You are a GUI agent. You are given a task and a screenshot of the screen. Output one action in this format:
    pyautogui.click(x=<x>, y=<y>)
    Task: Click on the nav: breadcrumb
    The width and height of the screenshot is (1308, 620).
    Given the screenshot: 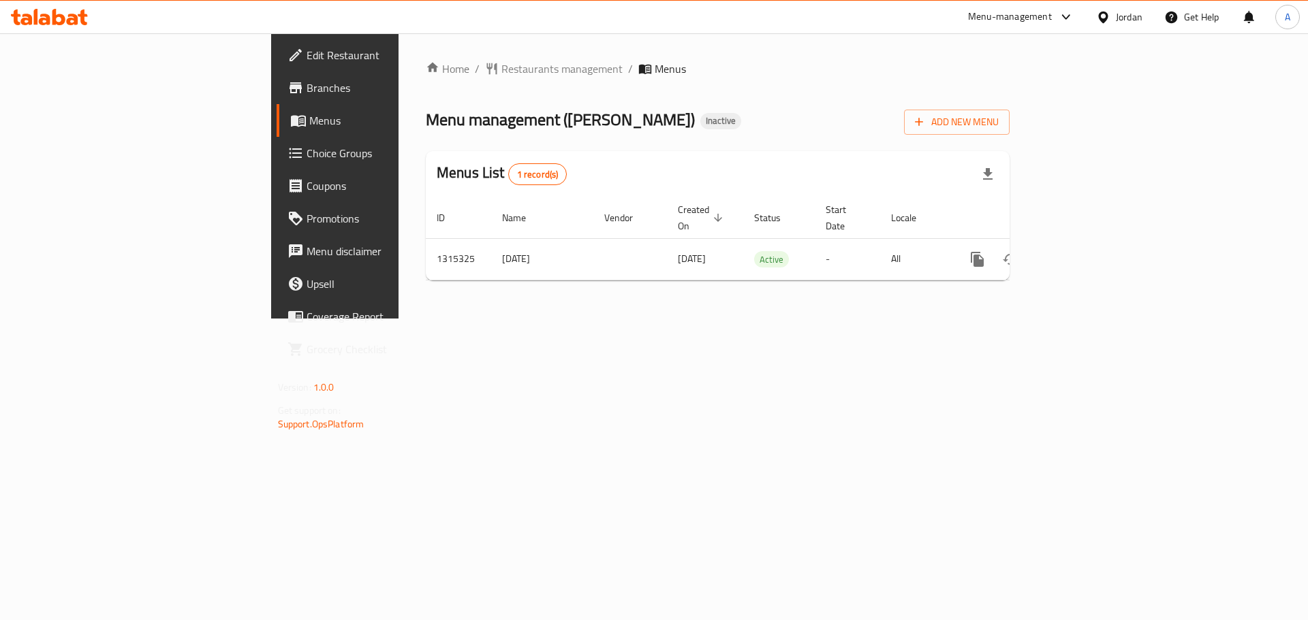 What is the action you would take?
    pyautogui.click(x=717, y=69)
    